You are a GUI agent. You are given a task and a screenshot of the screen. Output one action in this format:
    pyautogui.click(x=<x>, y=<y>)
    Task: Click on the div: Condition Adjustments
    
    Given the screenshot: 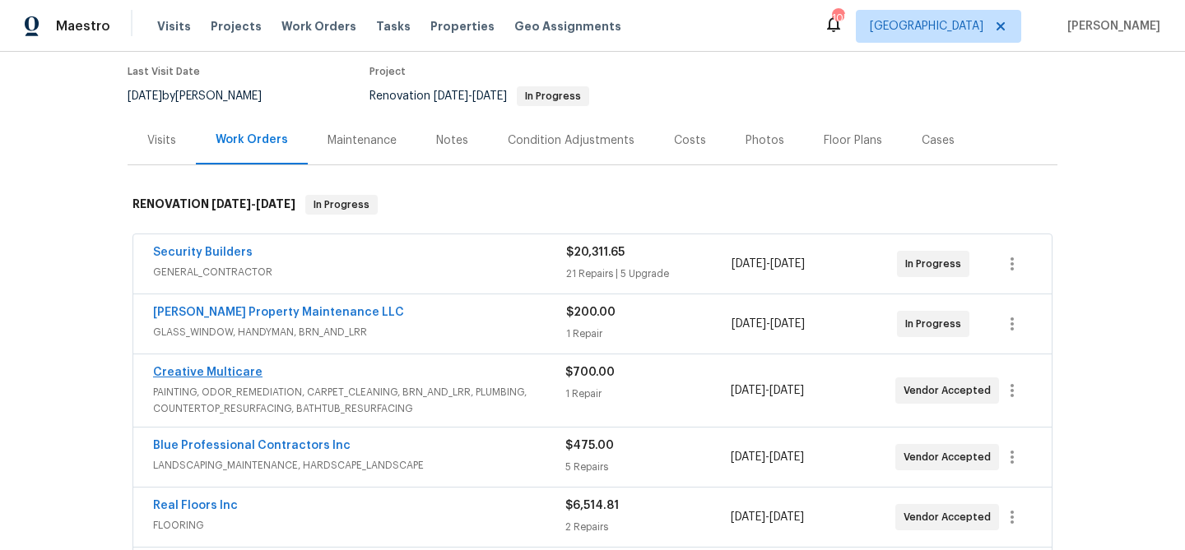 What is the action you would take?
    pyautogui.click(x=571, y=141)
    